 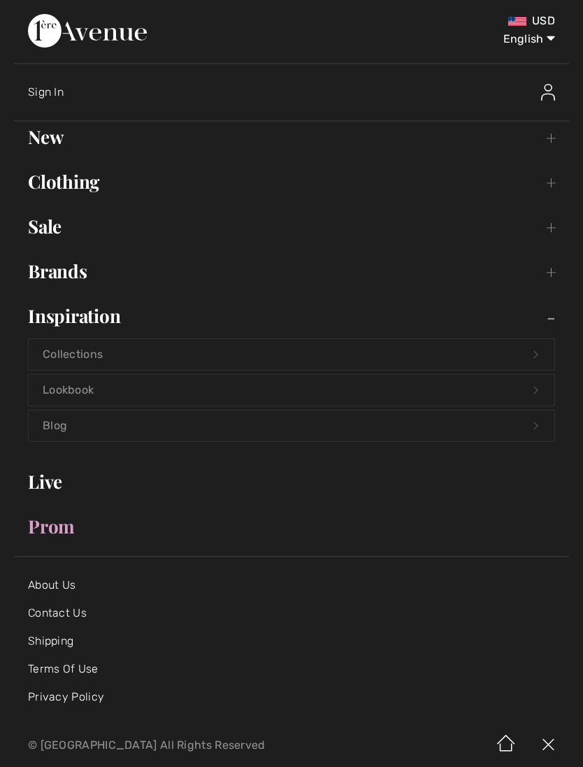 What do you see at coordinates (45, 92) in the screenshot?
I see `span: Sign In` at bounding box center [45, 92].